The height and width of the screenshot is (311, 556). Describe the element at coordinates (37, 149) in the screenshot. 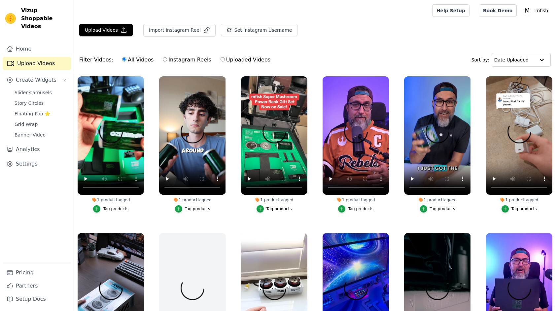

I see `a: Analytics` at that location.